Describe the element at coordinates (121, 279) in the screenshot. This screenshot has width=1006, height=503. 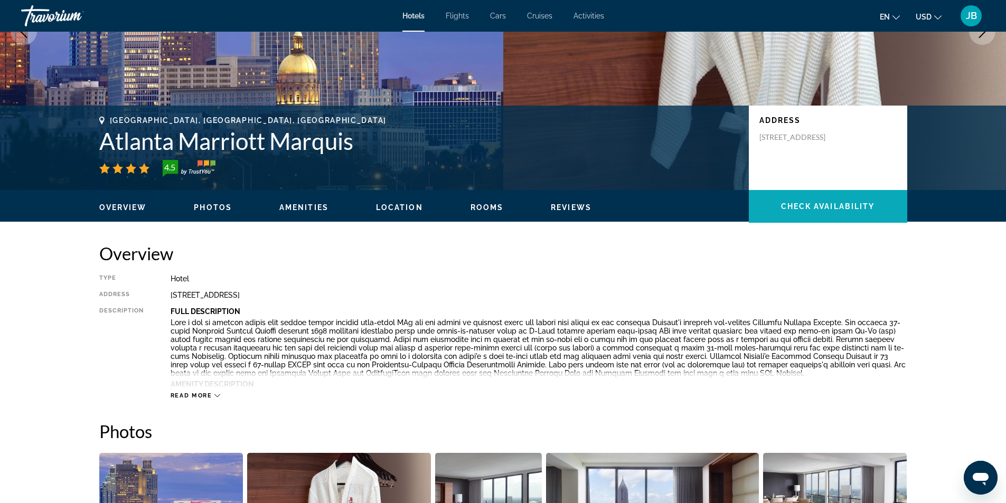
I see `div: Type` at that location.